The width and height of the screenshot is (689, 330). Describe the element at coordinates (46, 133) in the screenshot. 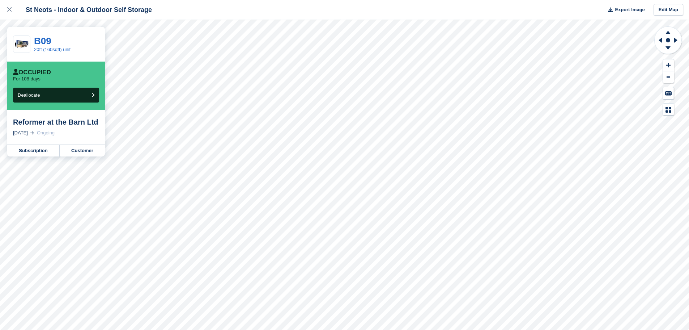

I see `div: Ongoing` at that location.